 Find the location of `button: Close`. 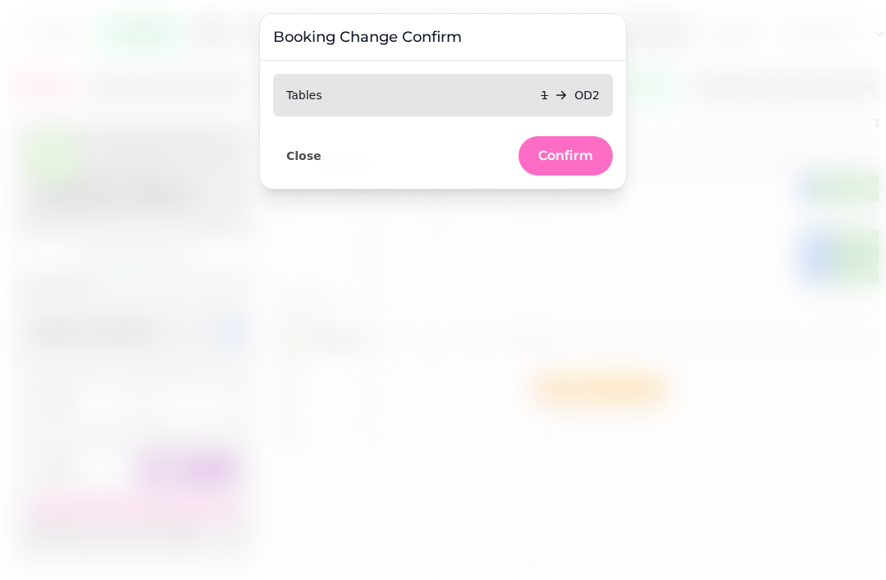

button: Close is located at coordinates (303, 156).